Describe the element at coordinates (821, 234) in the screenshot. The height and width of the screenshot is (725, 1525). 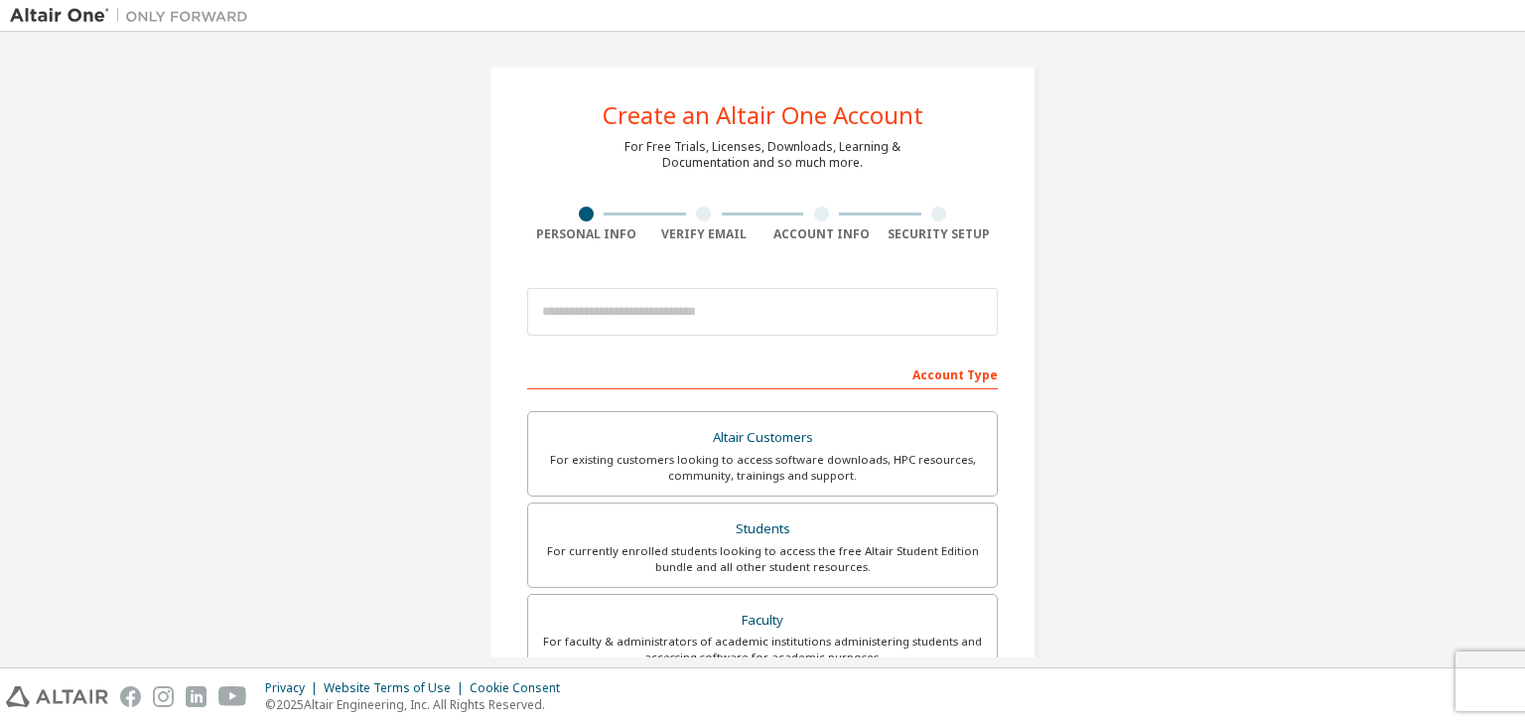
I see `div: Account Info` at that location.